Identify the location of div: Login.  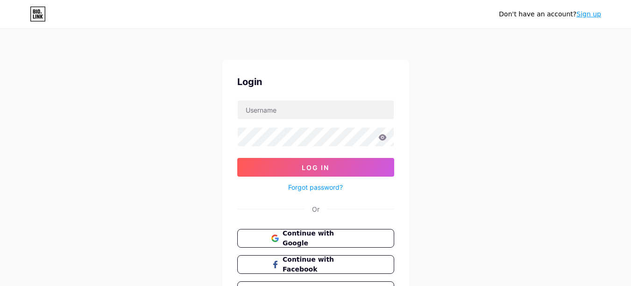
(316, 82).